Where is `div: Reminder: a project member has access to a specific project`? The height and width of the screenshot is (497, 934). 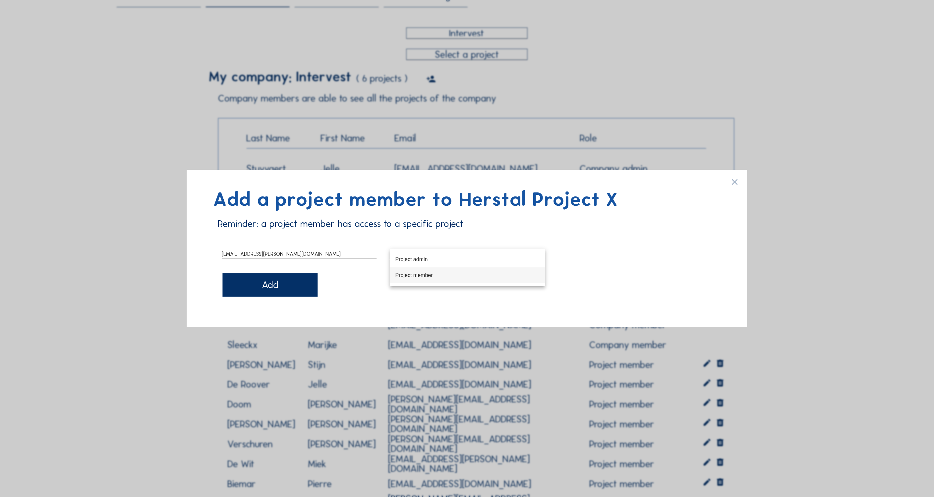
div: Reminder: a project member has access to a specific project is located at coordinates (467, 224).